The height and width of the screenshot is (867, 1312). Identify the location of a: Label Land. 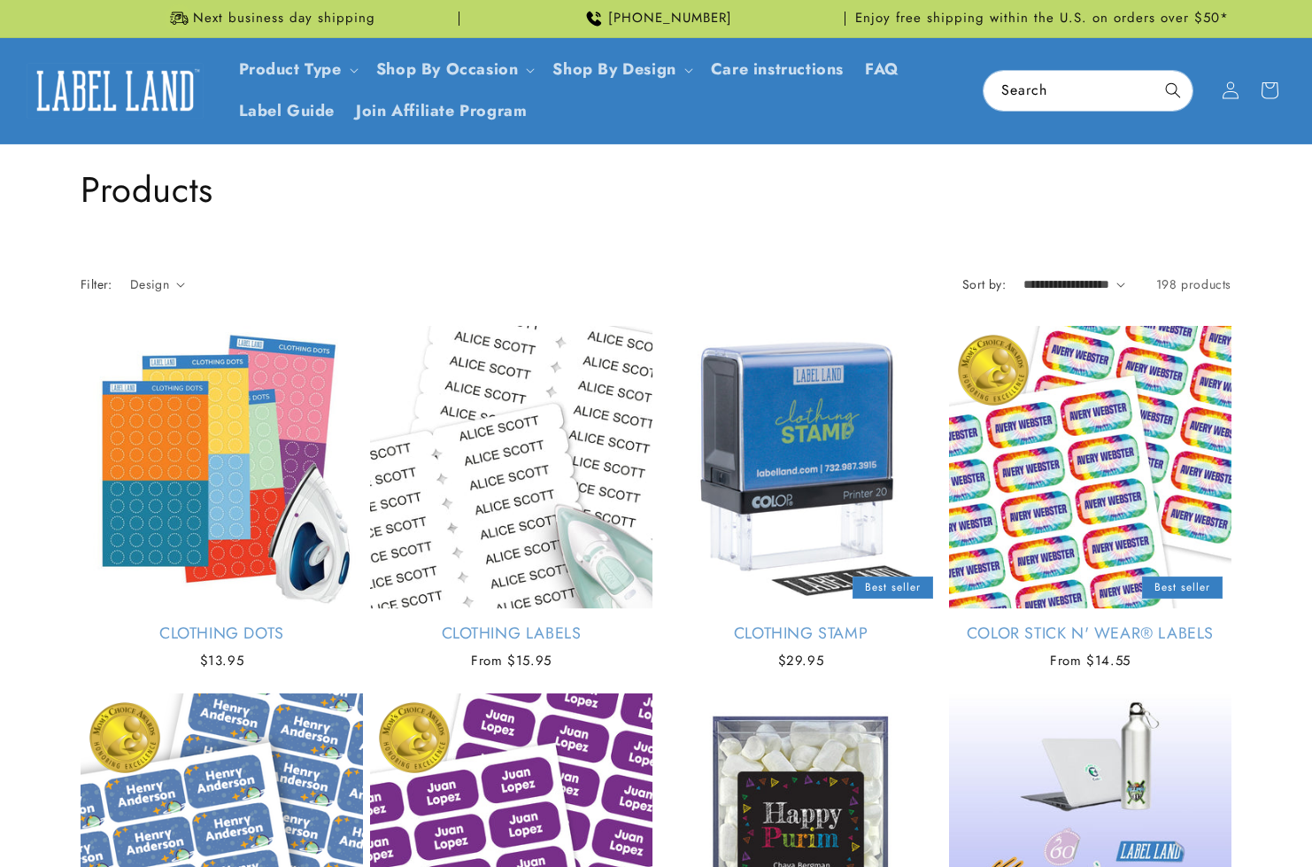
(115, 90).